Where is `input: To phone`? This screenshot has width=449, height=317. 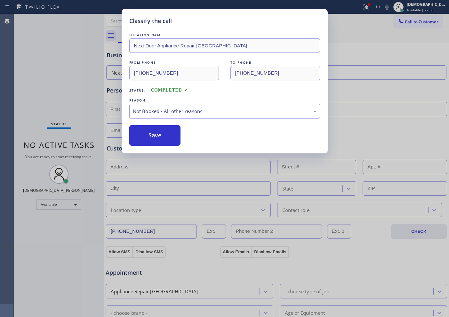 input: To phone is located at coordinates (275, 73).